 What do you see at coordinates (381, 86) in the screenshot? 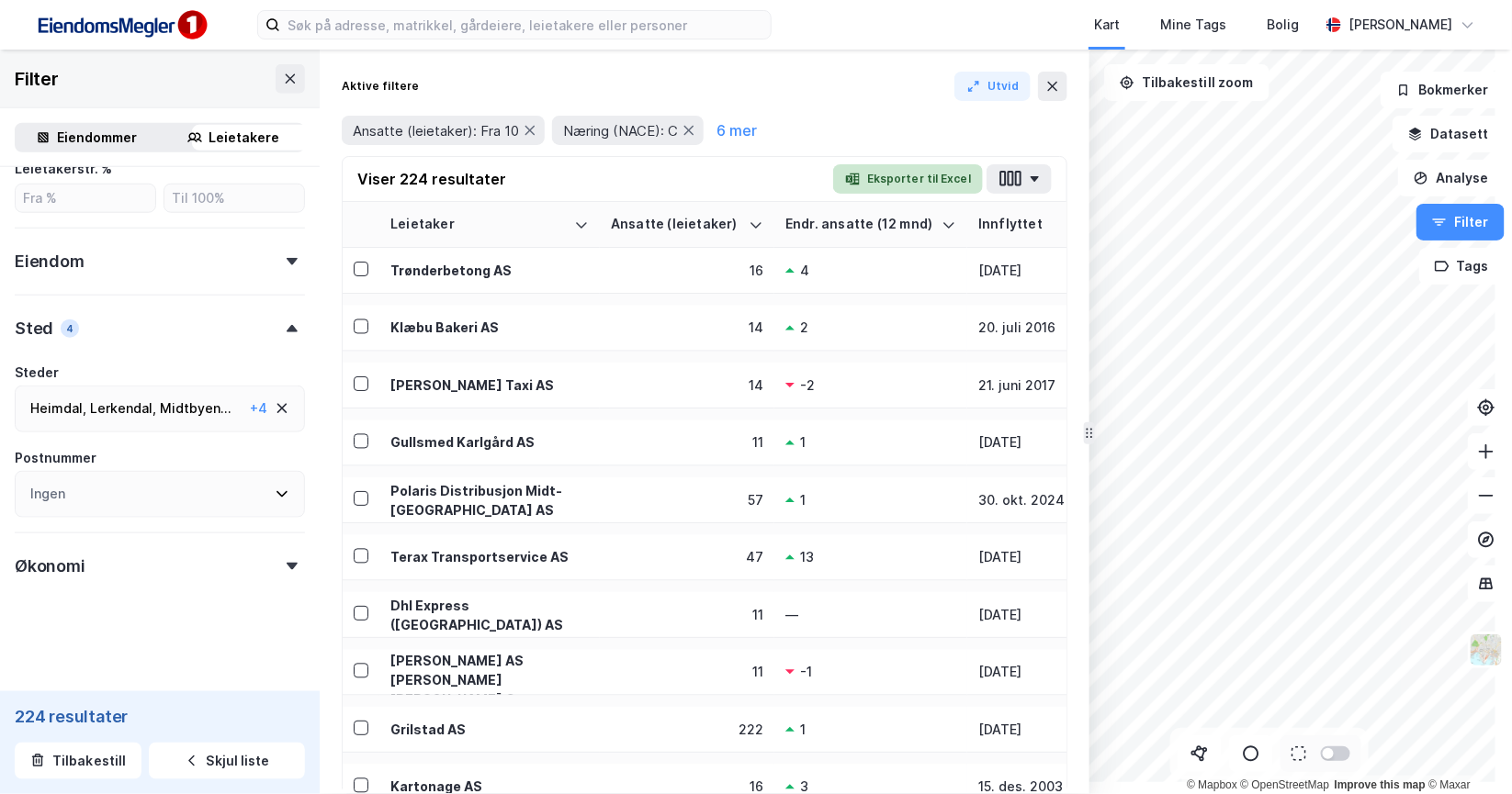
I see `div: Aktive filtere` at bounding box center [381, 86].